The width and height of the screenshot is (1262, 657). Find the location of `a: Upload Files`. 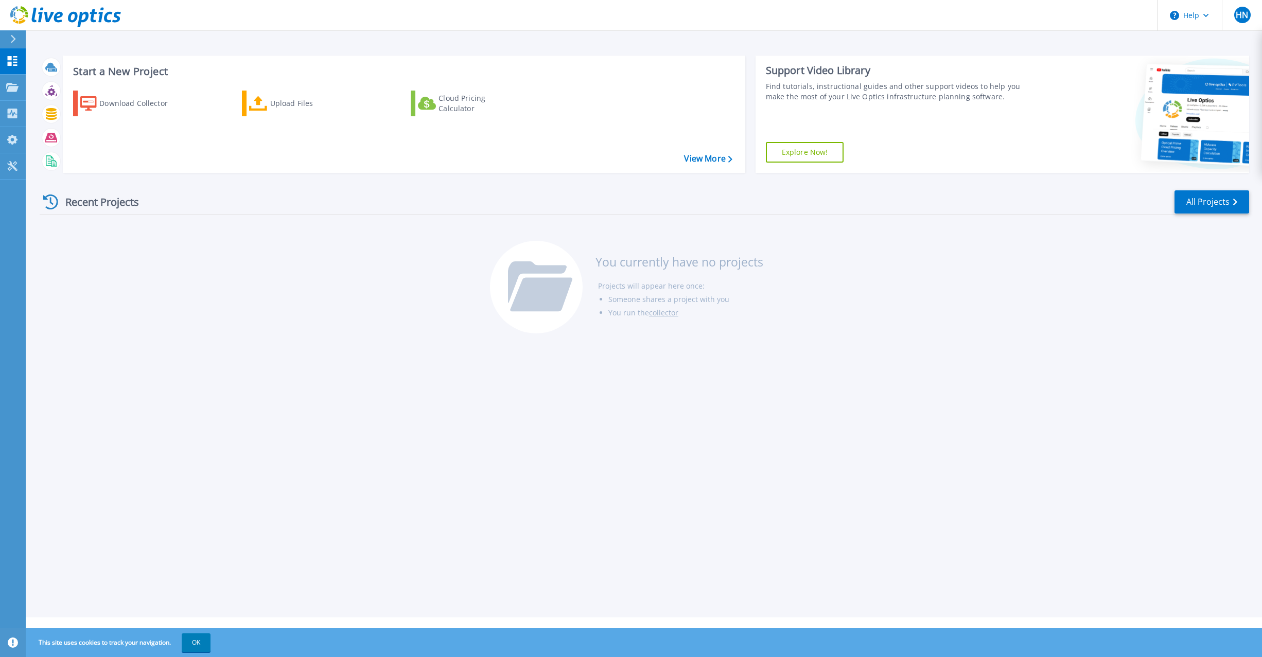

a: Upload Files is located at coordinates (299, 103).